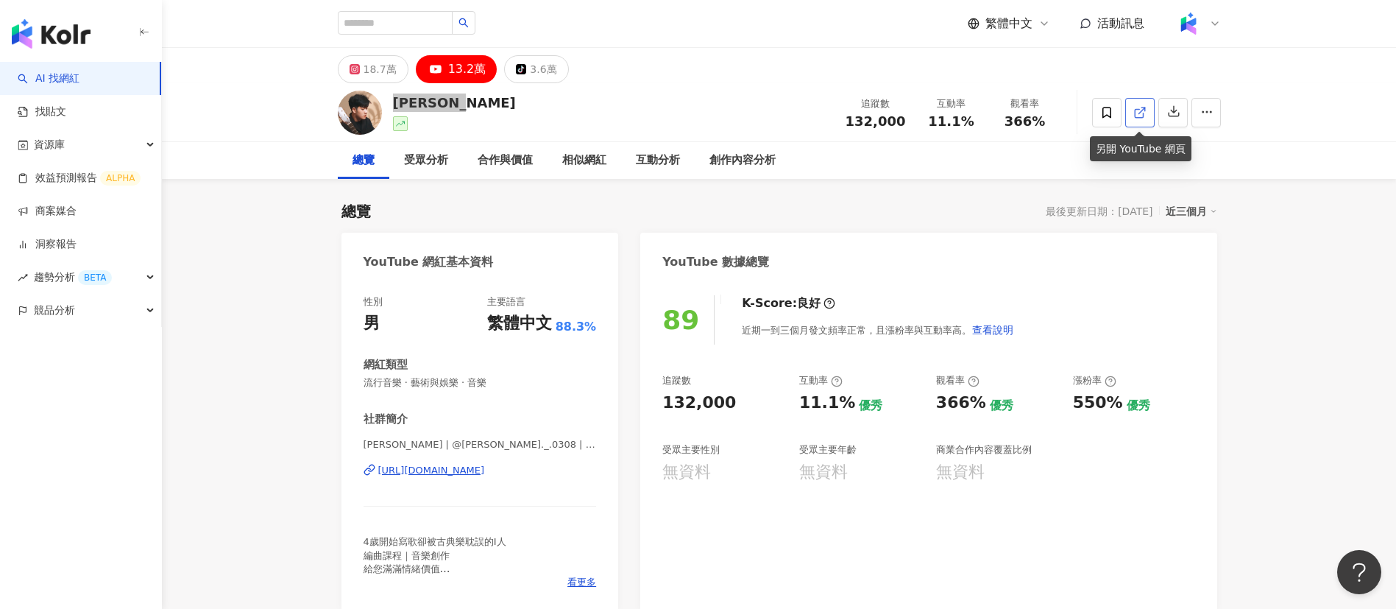 The width and height of the screenshot is (1396, 609). What do you see at coordinates (993, 330) in the screenshot?
I see `span: 查看說明` at bounding box center [993, 330].